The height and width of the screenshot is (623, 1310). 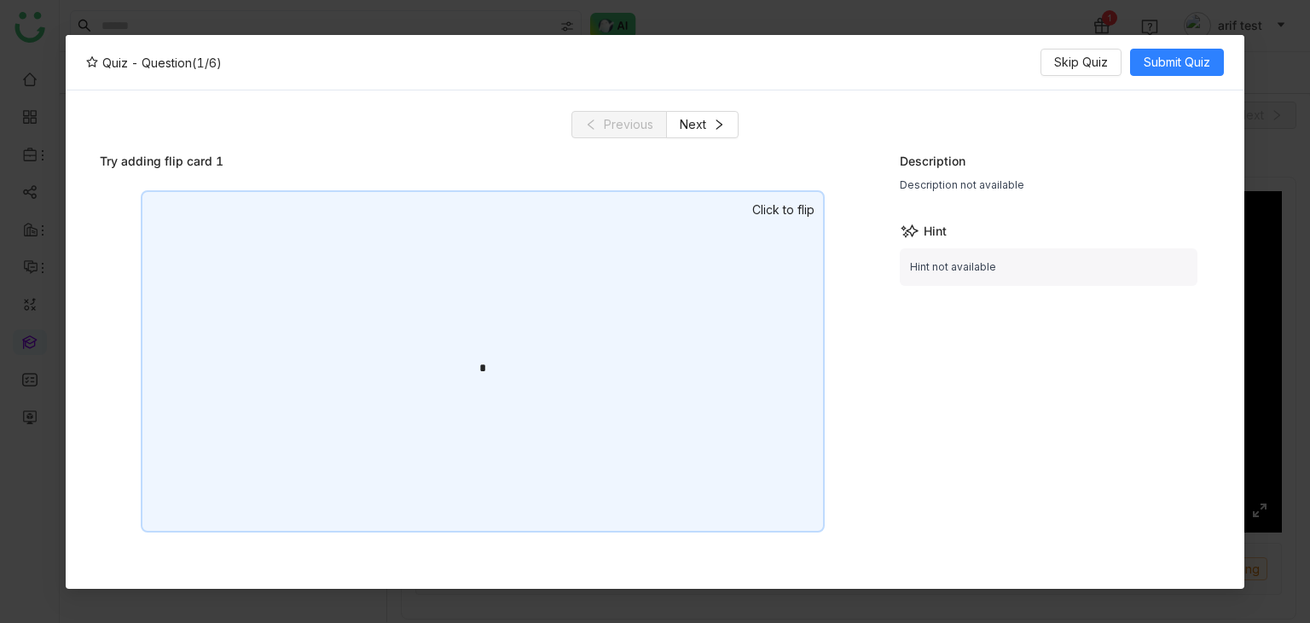 I want to click on span: Next, so click(x=692, y=125).